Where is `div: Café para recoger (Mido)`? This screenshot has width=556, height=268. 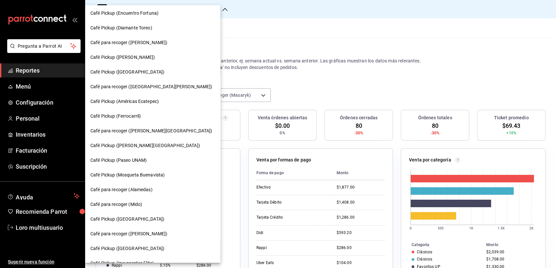 div: Café para recoger (Mido) is located at coordinates (153, 205).